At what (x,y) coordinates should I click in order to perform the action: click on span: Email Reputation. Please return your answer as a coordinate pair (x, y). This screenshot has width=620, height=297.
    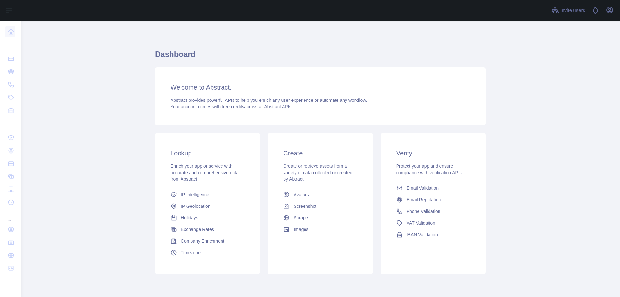
    Looking at the image, I should click on (424, 200).